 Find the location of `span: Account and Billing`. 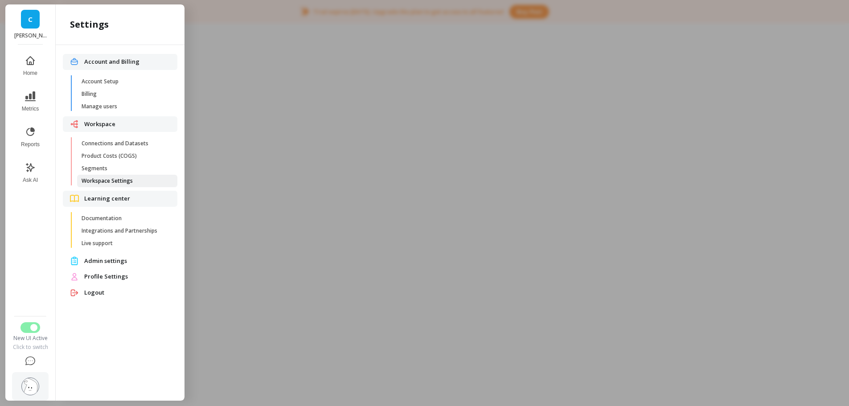

span: Account and Billing is located at coordinates (127, 62).